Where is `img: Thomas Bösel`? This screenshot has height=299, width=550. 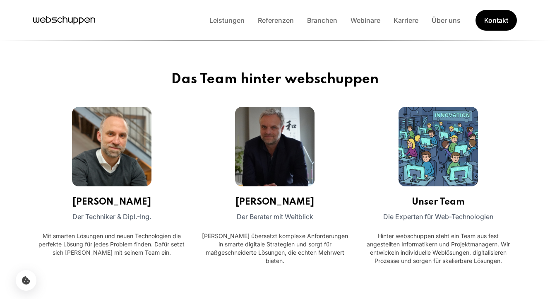 img: Thomas Bösel is located at coordinates (275, 146).